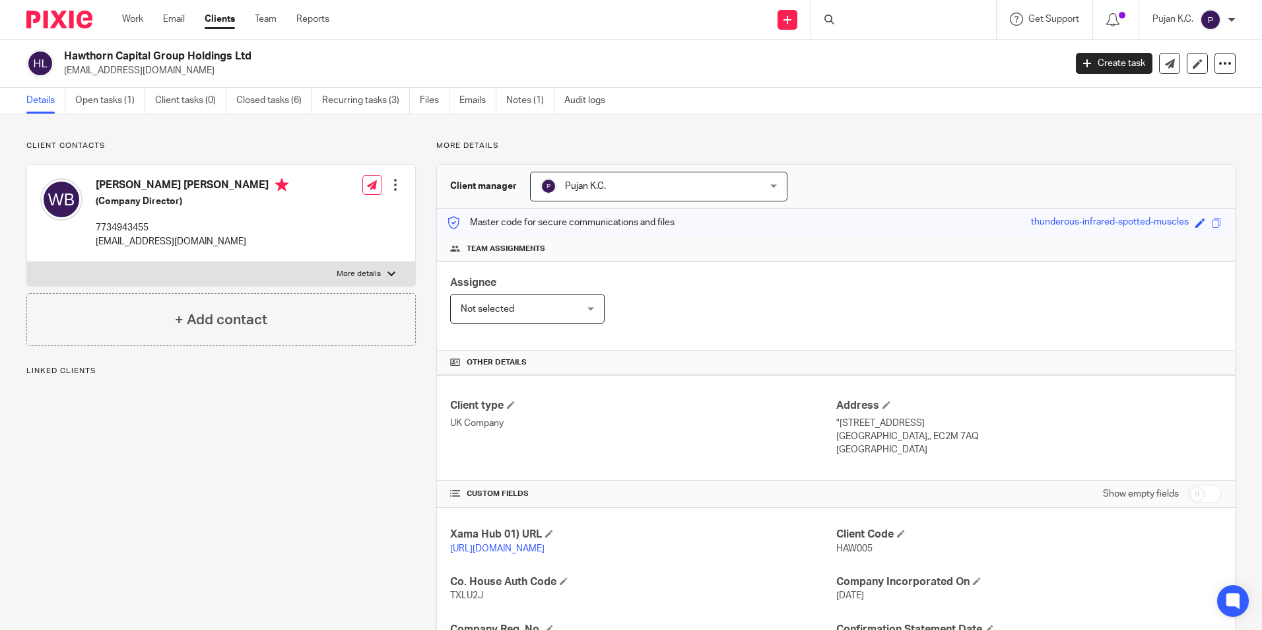 The image size is (1262, 630). Describe the element at coordinates (643, 494) in the screenshot. I see `h4: CUSTOM FIELDS` at that location.